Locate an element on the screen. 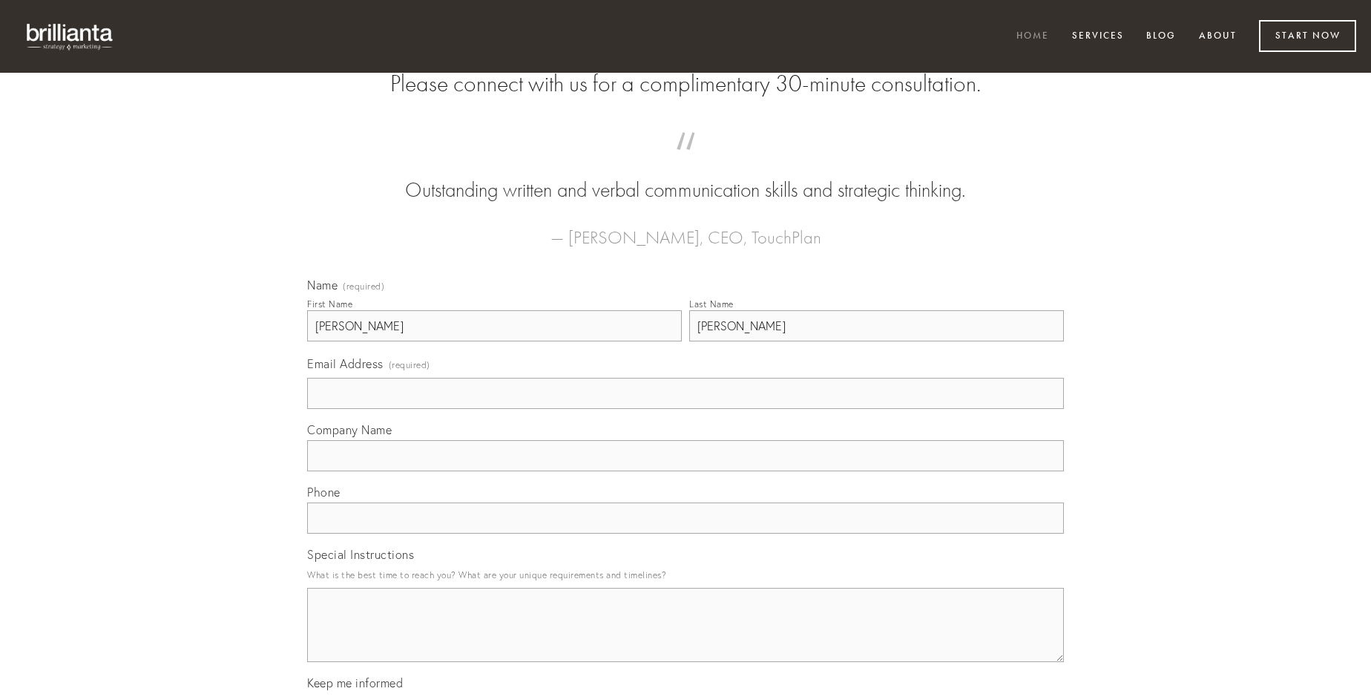 This screenshot has height=697, width=1371. a: Start Now is located at coordinates (1307, 36).